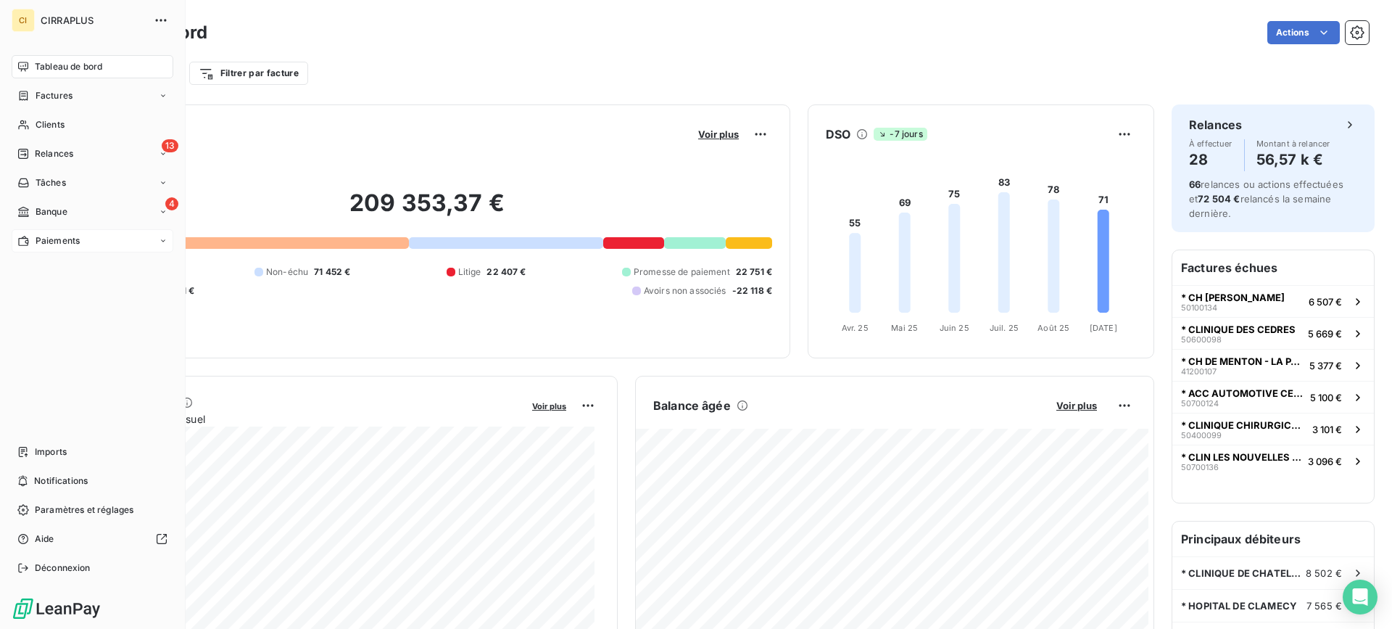 This screenshot has height=629, width=1392. I want to click on span: Imports, so click(51, 452).